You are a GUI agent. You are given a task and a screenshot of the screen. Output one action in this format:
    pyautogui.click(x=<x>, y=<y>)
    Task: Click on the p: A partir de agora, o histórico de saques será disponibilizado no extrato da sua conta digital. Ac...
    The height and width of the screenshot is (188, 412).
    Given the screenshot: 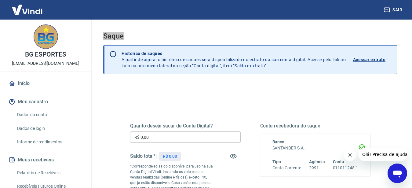 What is the action you would take?
    pyautogui.click(x=234, y=60)
    